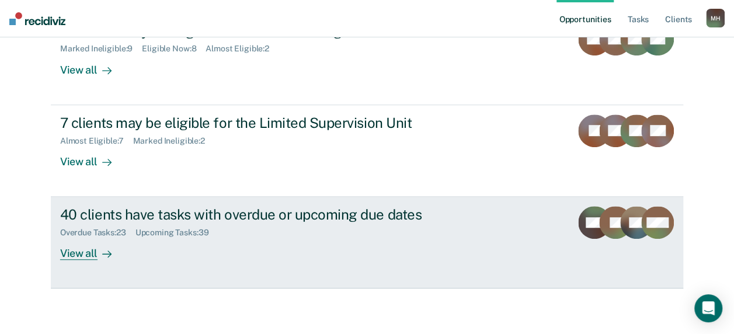  Describe the element at coordinates (367, 242) in the screenshot. I see `a: 40 clients have tasks with overdue or upcoming due datesOverdue Tasks:23Upcoming Tasks:39View all` at that location.